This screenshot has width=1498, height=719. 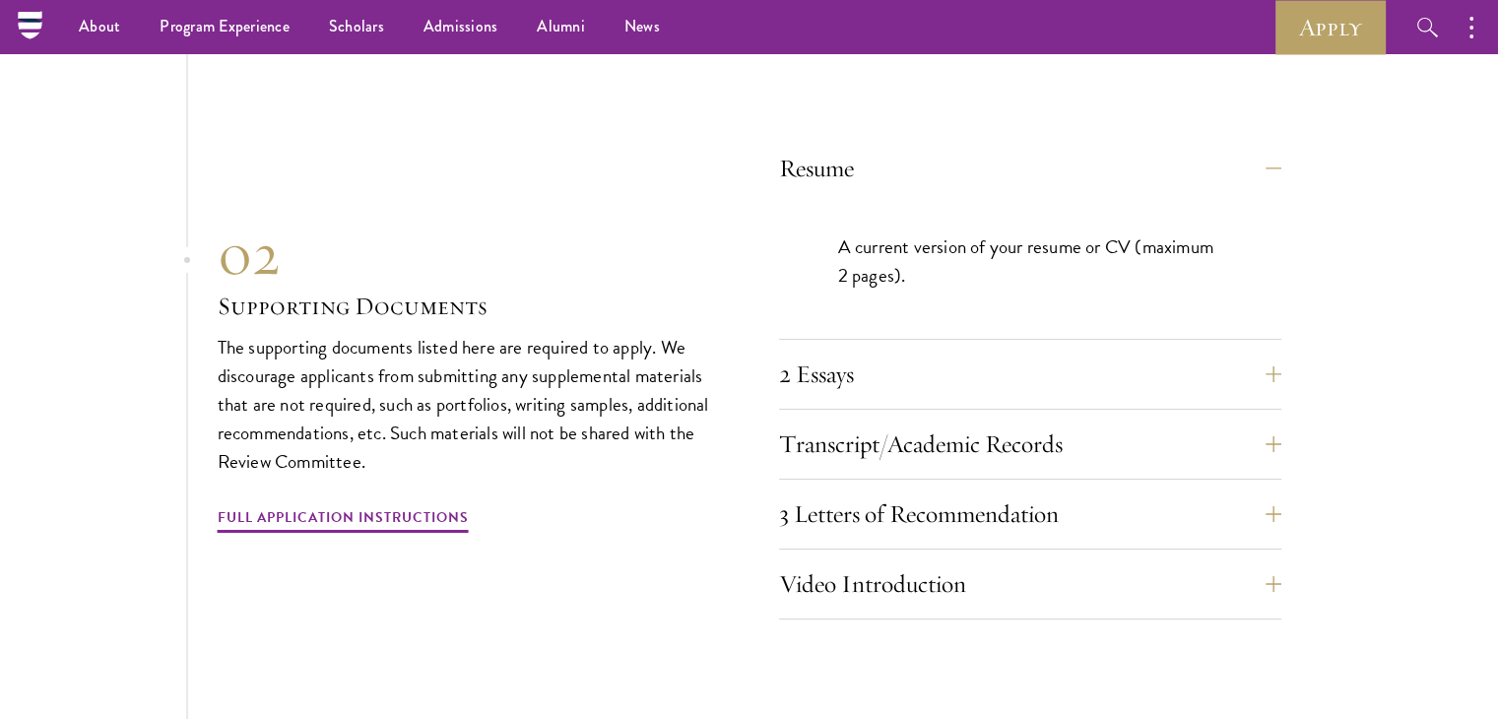 I want to click on h3: Supporting Documents, so click(x=469, y=306).